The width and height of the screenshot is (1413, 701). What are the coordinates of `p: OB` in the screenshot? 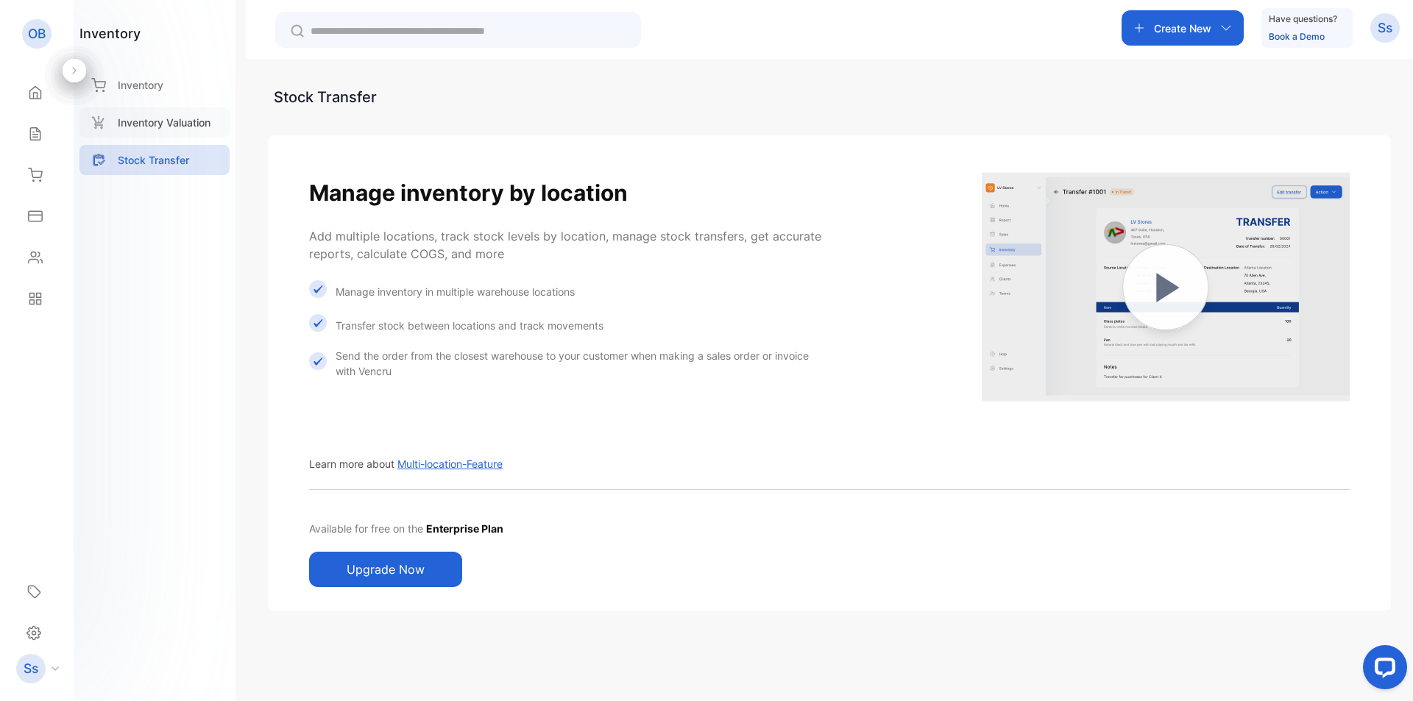 It's located at (37, 34).